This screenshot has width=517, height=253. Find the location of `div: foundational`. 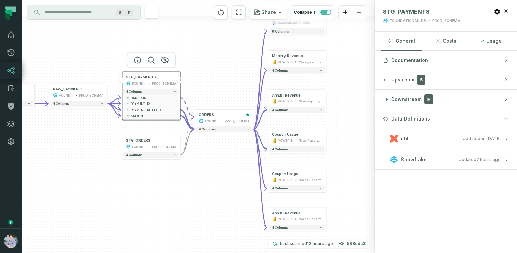

div: foundational is located at coordinates (287, 23).